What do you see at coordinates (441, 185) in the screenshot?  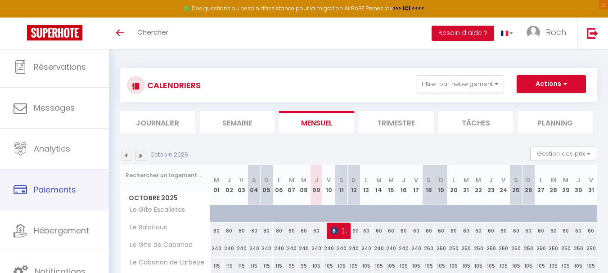 I see `th: 19` at bounding box center [441, 185].